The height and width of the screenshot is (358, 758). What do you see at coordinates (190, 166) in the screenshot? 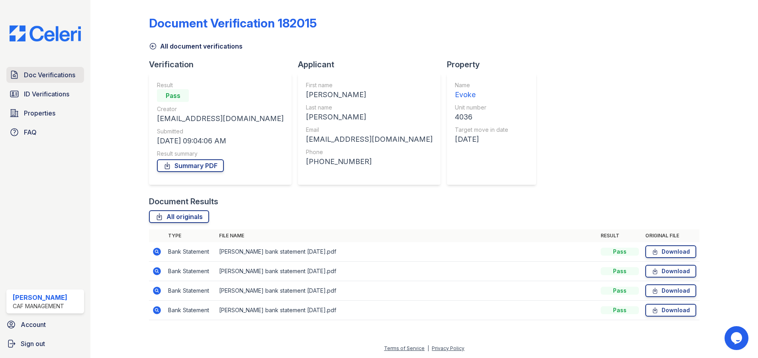
I see `a: Summary PDF` at bounding box center [190, 166].